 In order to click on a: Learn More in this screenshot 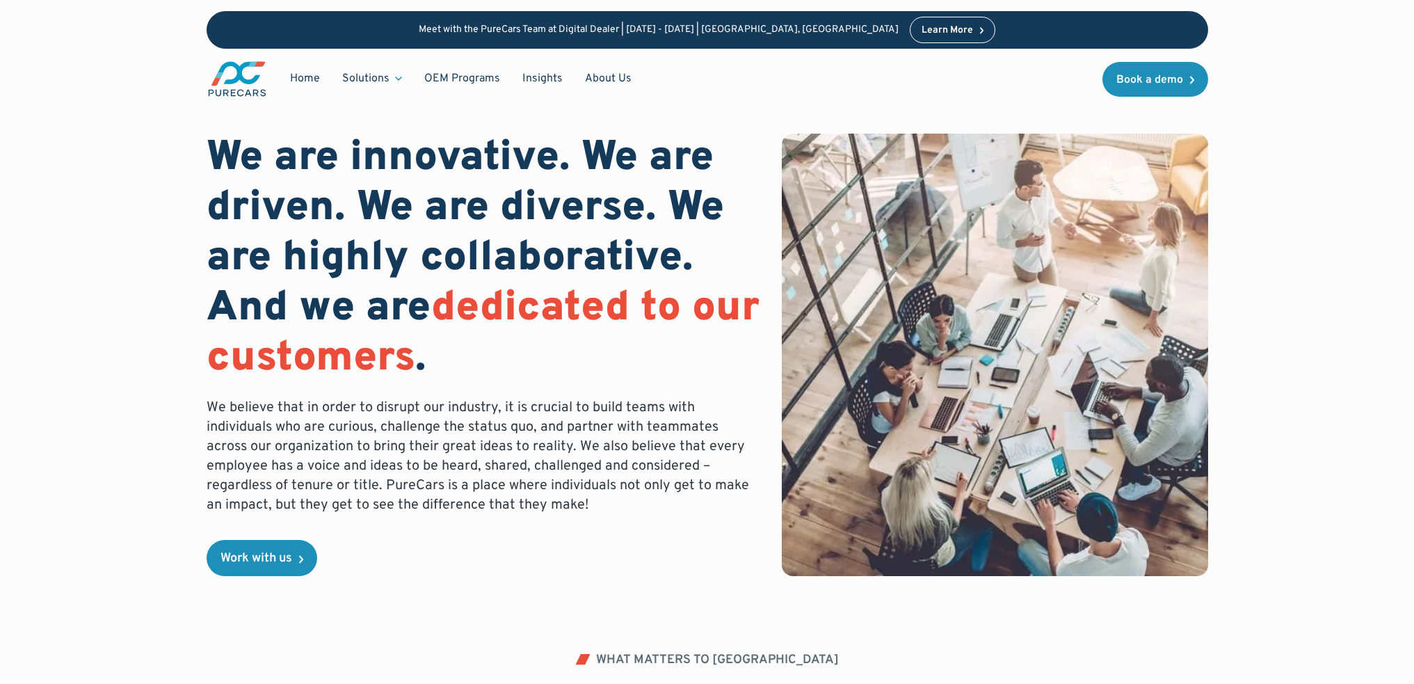, I will do `click(953, 30)`.